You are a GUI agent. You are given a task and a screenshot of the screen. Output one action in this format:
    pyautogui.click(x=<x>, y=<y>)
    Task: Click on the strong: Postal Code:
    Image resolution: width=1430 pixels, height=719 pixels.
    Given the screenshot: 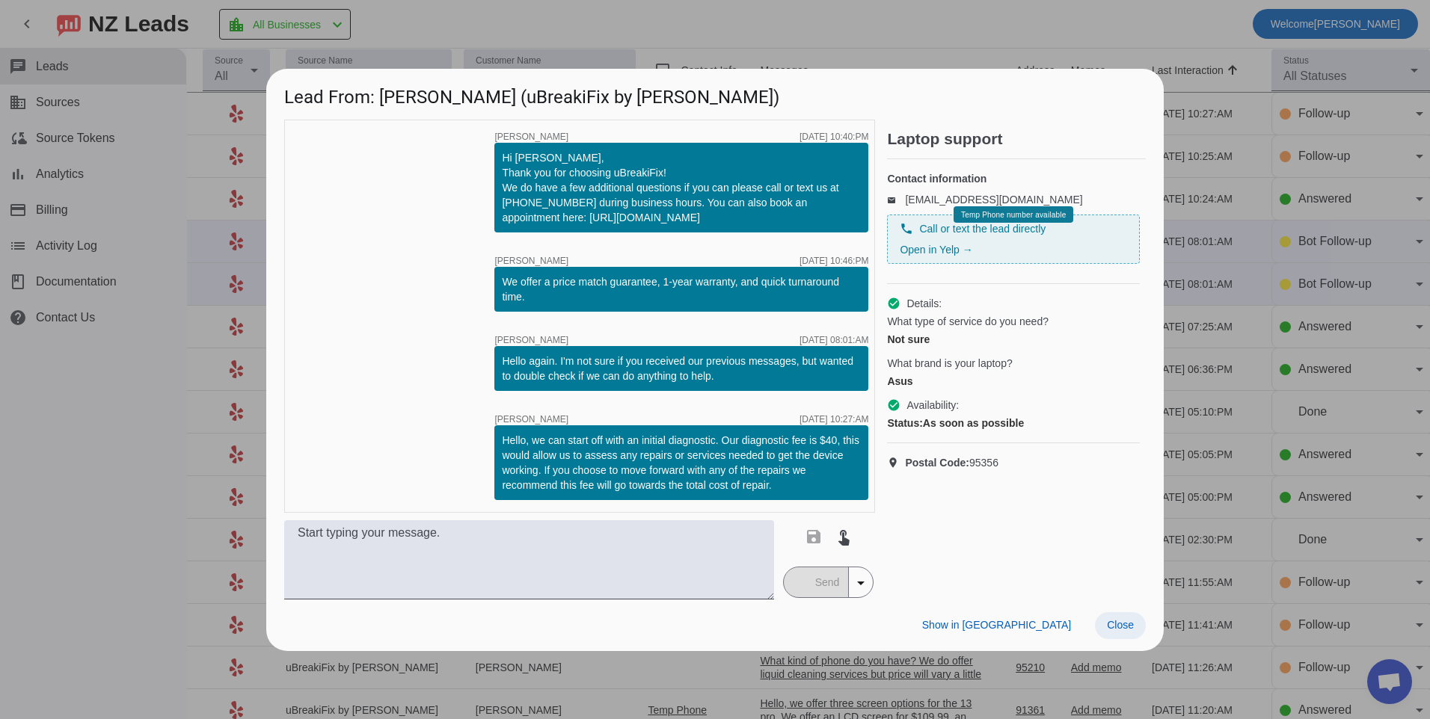 What is the action you would take?
    pyautogui.click(x=937, y=463)
    